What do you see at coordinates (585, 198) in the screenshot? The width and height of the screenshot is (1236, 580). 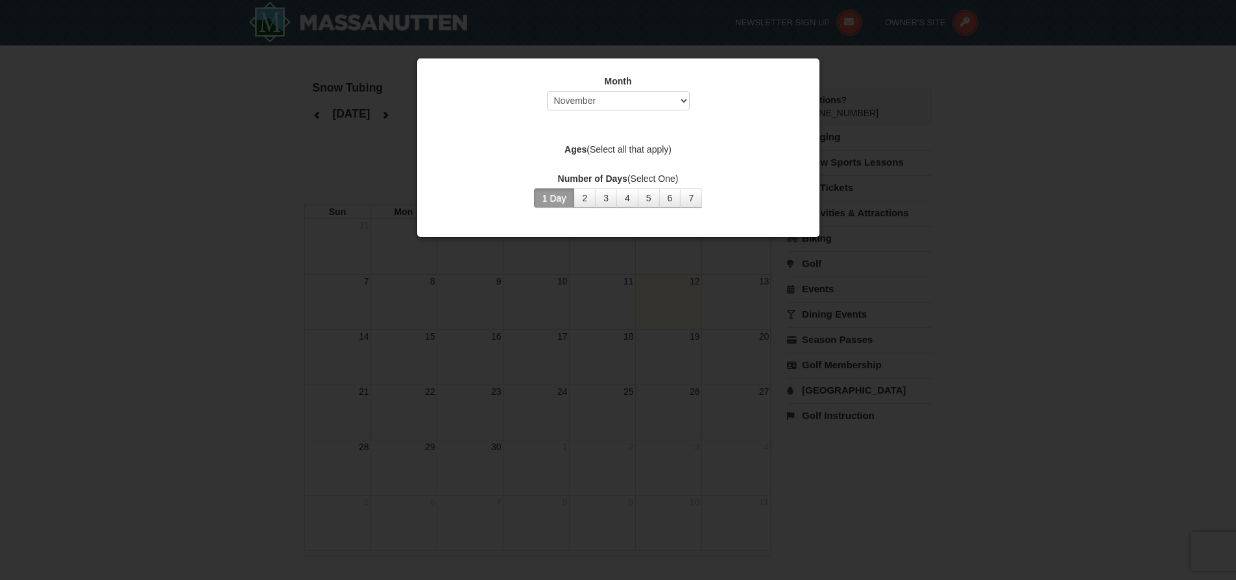 I see `button: 2` at bounding box center [585, 198].